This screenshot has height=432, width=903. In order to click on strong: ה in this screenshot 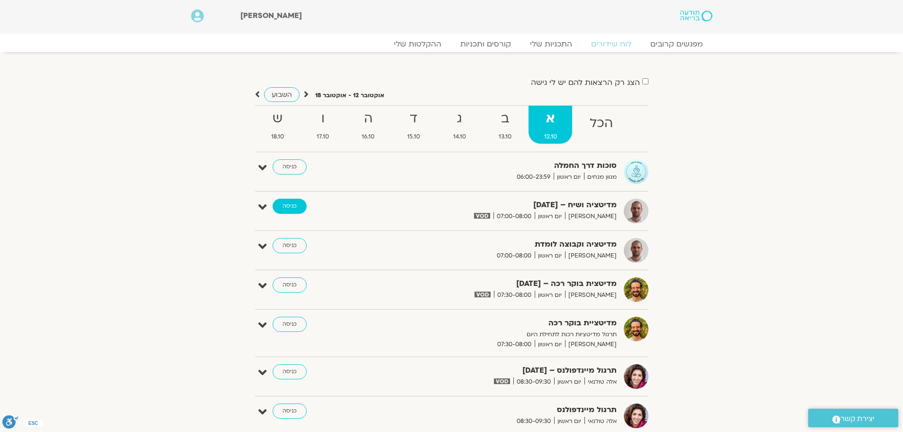, I will do `click(368, 118)`.